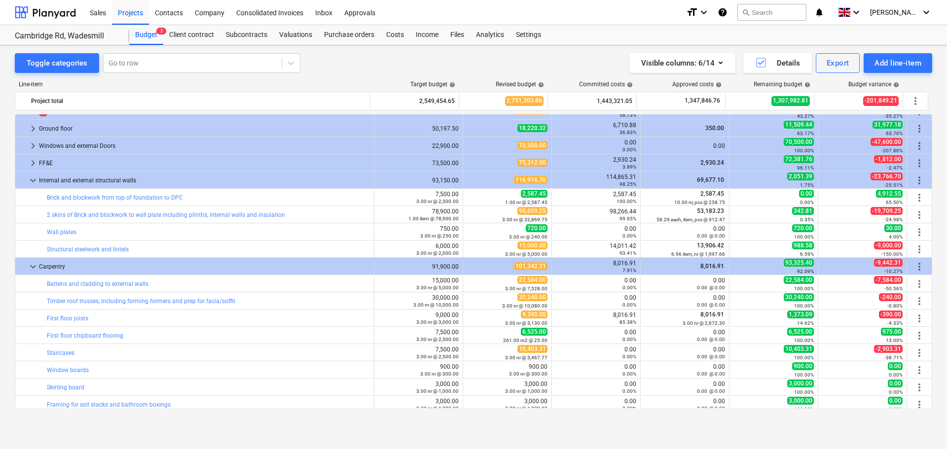 The width and height of the screenshot is (947, 449). What do you see at coordinates (418, 146) in the screenshot?
I see `div: 22,900.00` at bounding box center [418, 146].